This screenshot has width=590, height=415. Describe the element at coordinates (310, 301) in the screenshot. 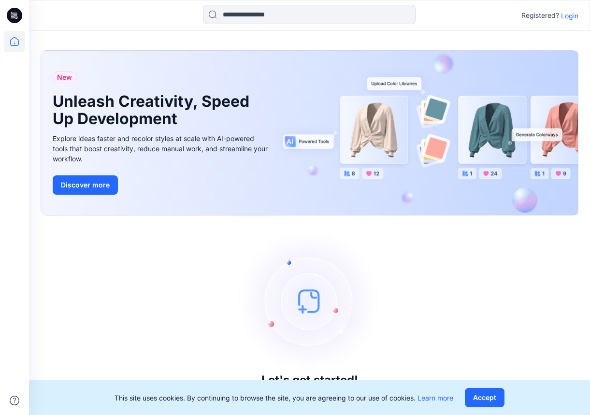

I see `img: empty-state-image.svg` at that location.